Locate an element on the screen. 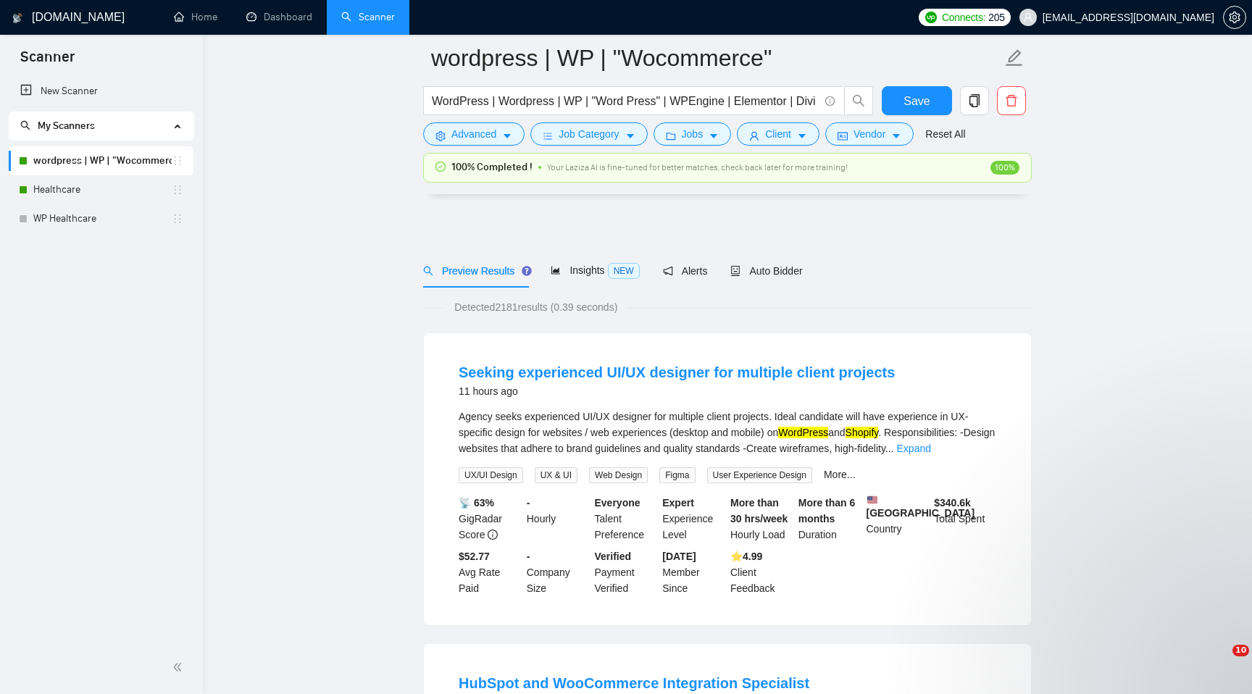  button: copy is located at coordinates (974, 101).